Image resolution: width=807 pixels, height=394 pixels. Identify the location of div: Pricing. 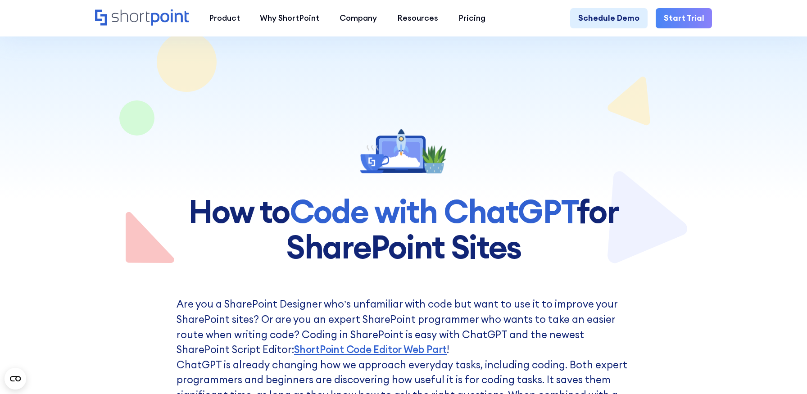
(472, 18).